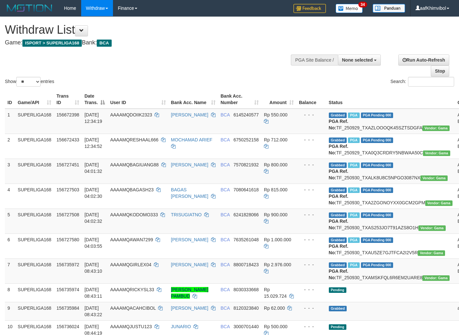  Describe the element at coordinates (246, 240) in the screenshot. I see `span: Copy 7635261048 to clipboard` at that location.